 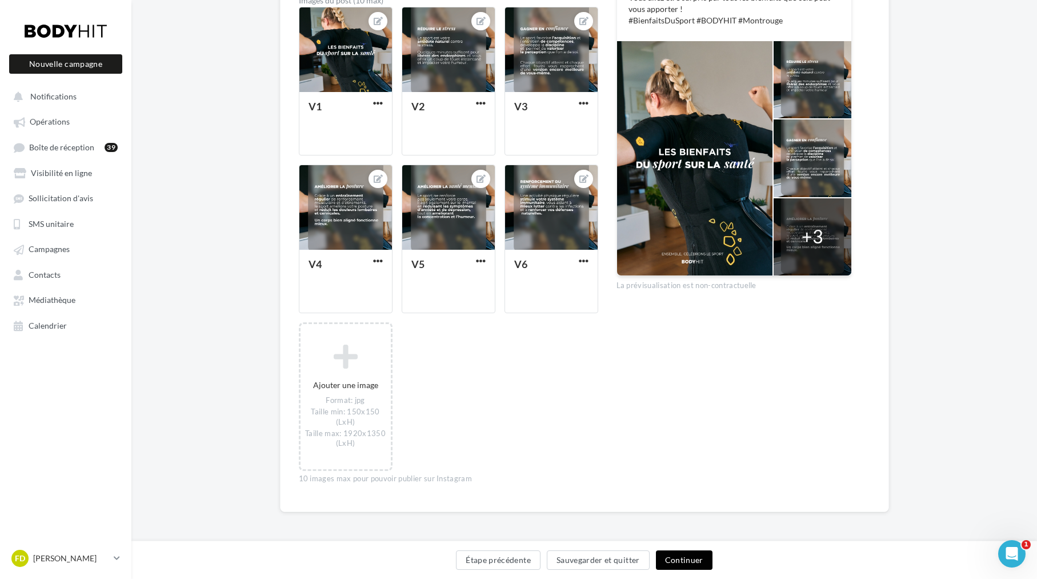 What do you see at coordinates (66, 121) in the screenshot?
I see `a: Opérations` at bounding box center [66, 121].